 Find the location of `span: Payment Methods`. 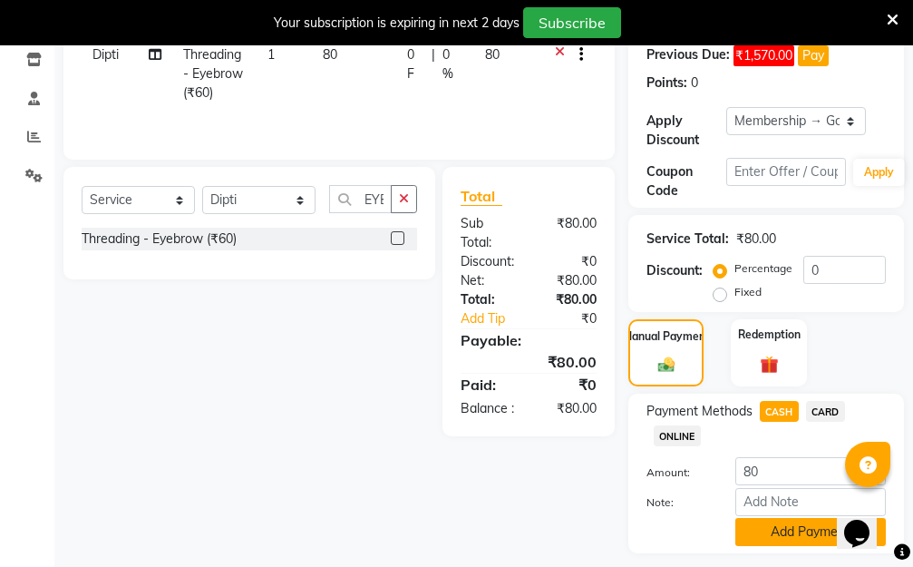

span: Payment Methods is located at coordinates (699, 411).